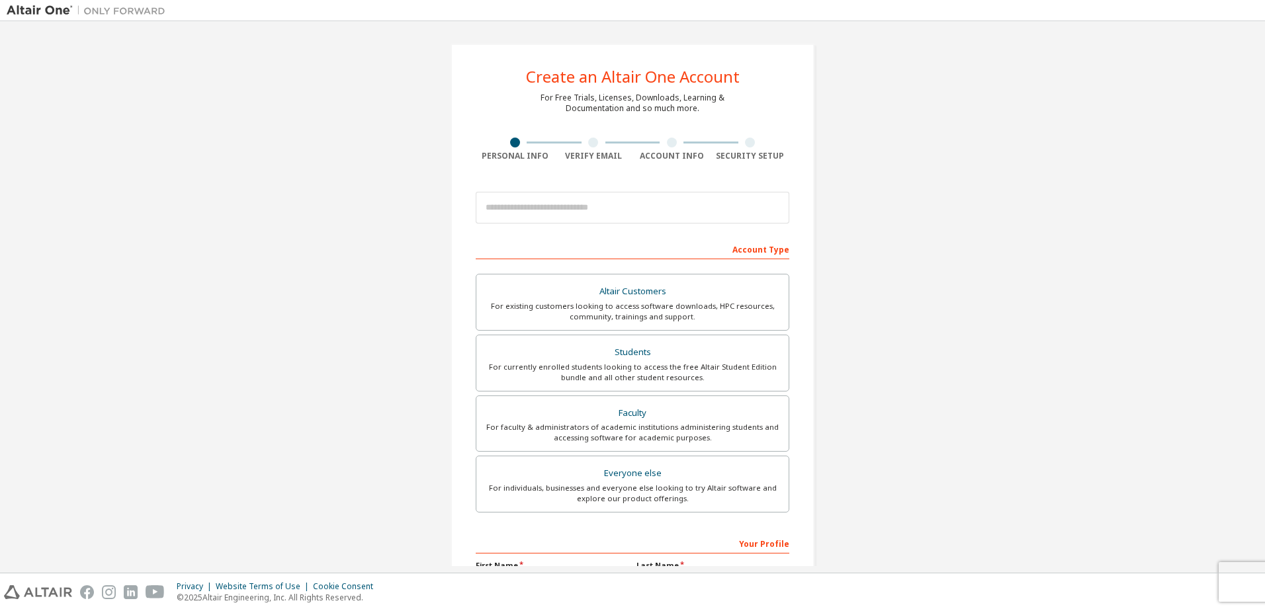 Image resolution: width=1265 pixels, height=611 pixels. I want to click on div: Your Profile, so click(633, 543).